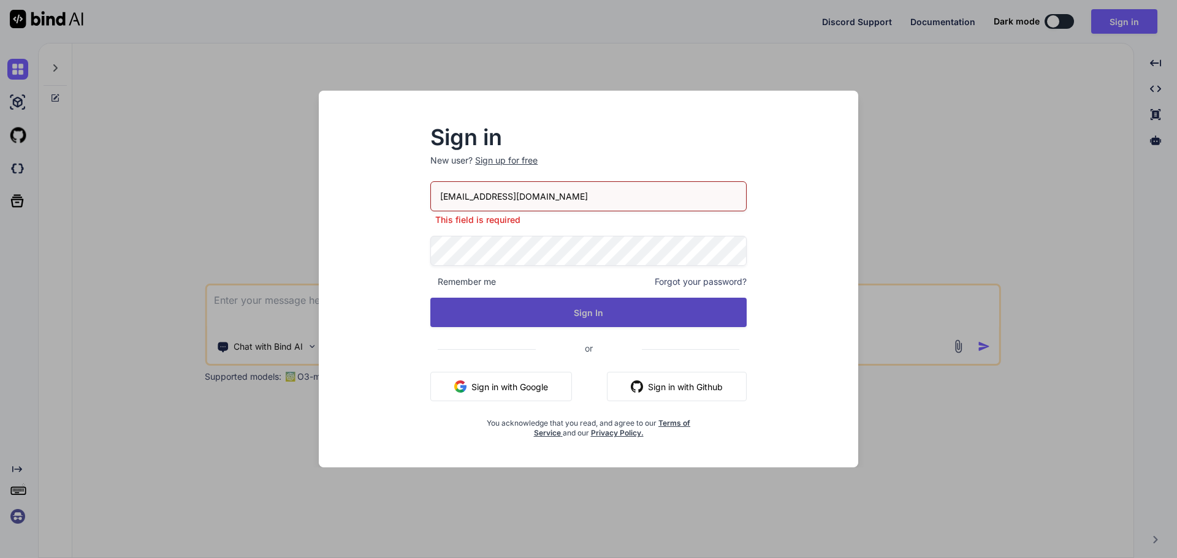  What do you see at coordinates (588, 348) in the screenshot?
I see `span: or` at bounding box center [588, 348].